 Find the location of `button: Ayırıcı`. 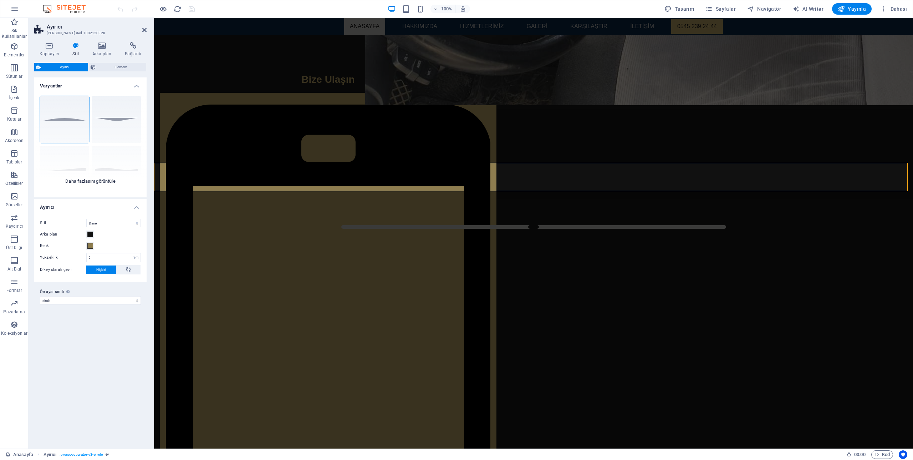

button: Ayırıcı is located at coordinates (61, 67).